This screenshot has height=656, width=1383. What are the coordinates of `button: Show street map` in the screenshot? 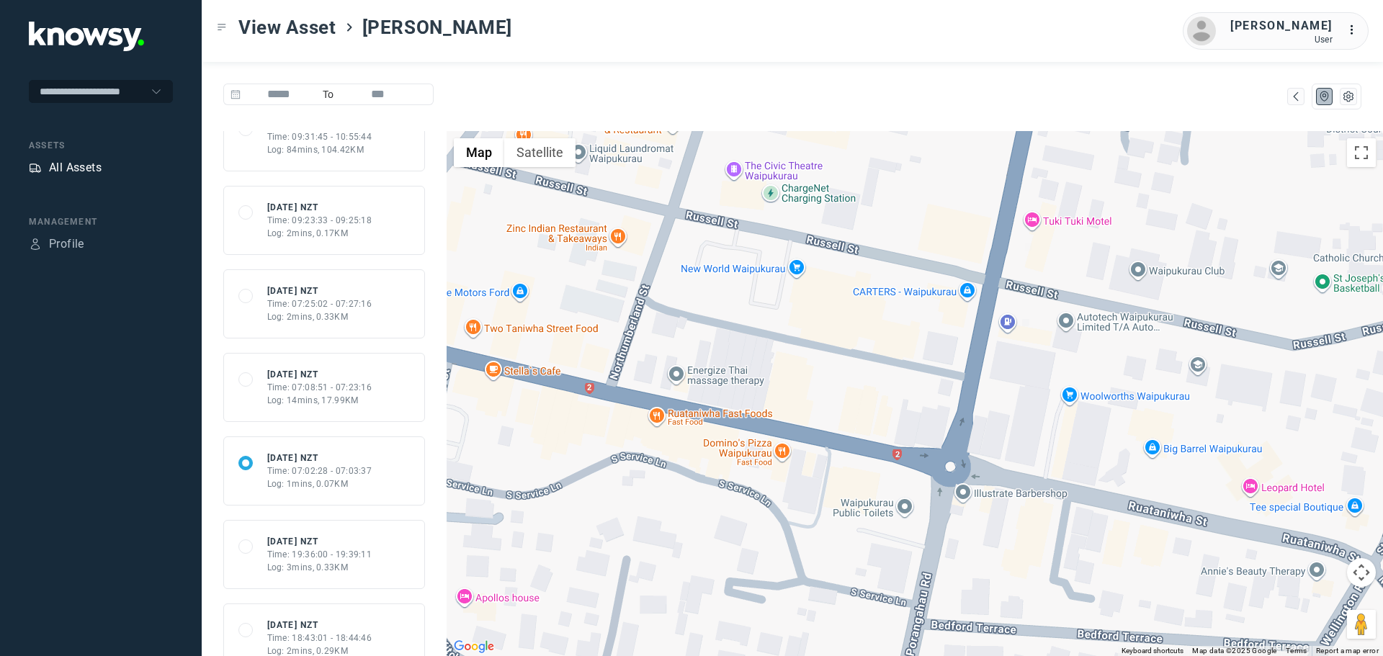 It's located at (479, 153).